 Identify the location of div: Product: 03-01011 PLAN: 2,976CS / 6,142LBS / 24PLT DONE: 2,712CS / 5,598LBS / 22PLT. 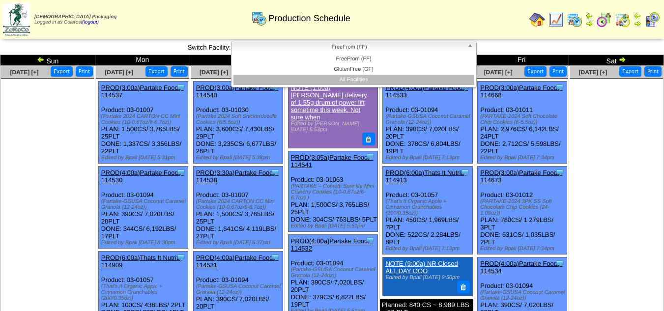
(522, 122).